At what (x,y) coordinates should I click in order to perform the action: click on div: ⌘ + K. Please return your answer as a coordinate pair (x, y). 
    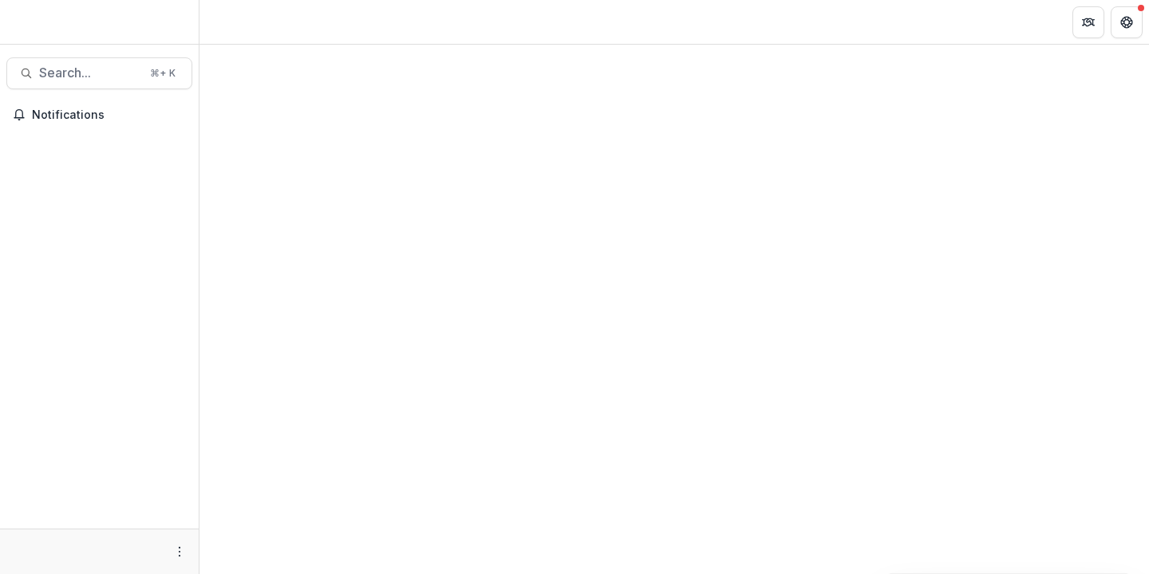
    Looking at the image, I should click on (163, 73).